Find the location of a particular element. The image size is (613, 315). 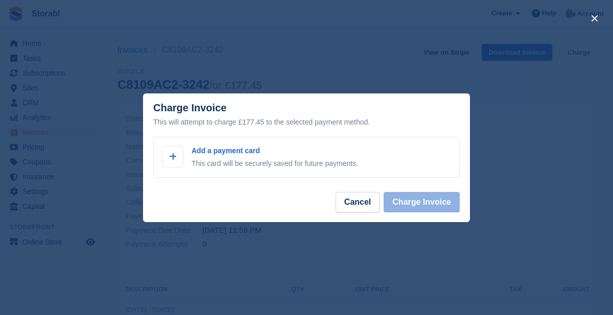

a: Add a payment card This card will be securely saved for future payments. is located at coordinates (307, 157).